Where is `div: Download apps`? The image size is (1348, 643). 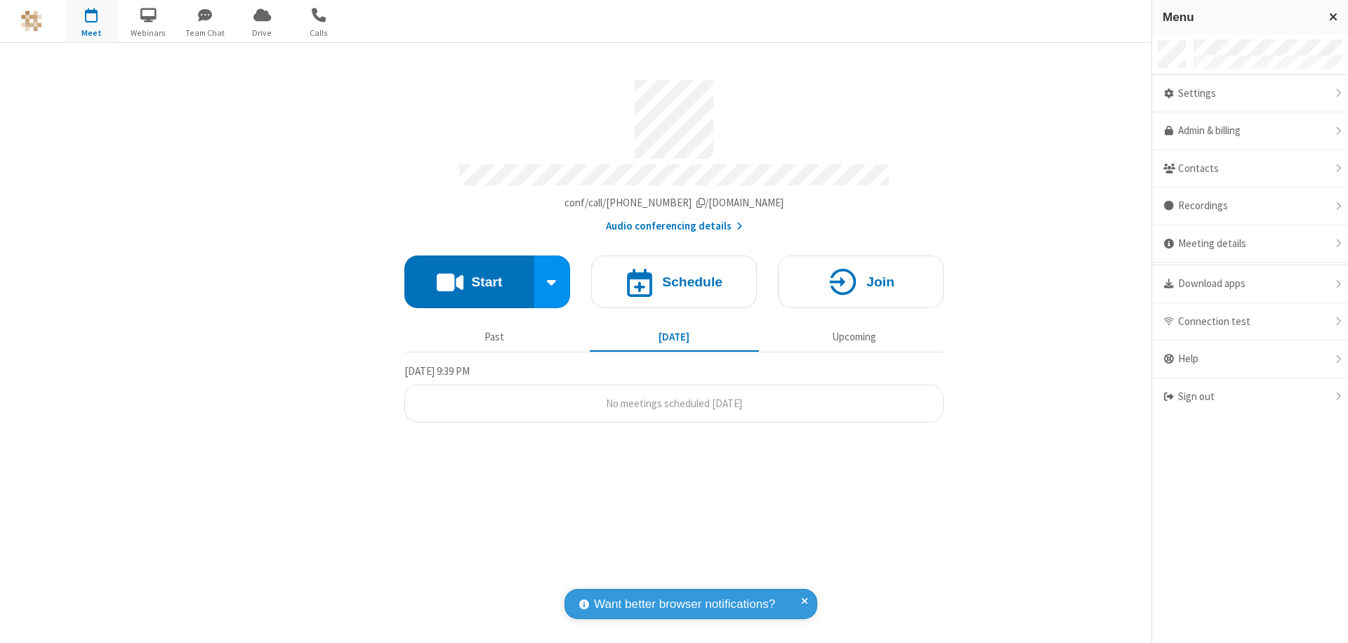 div: Download apps is located at coordinates (1250, 284).